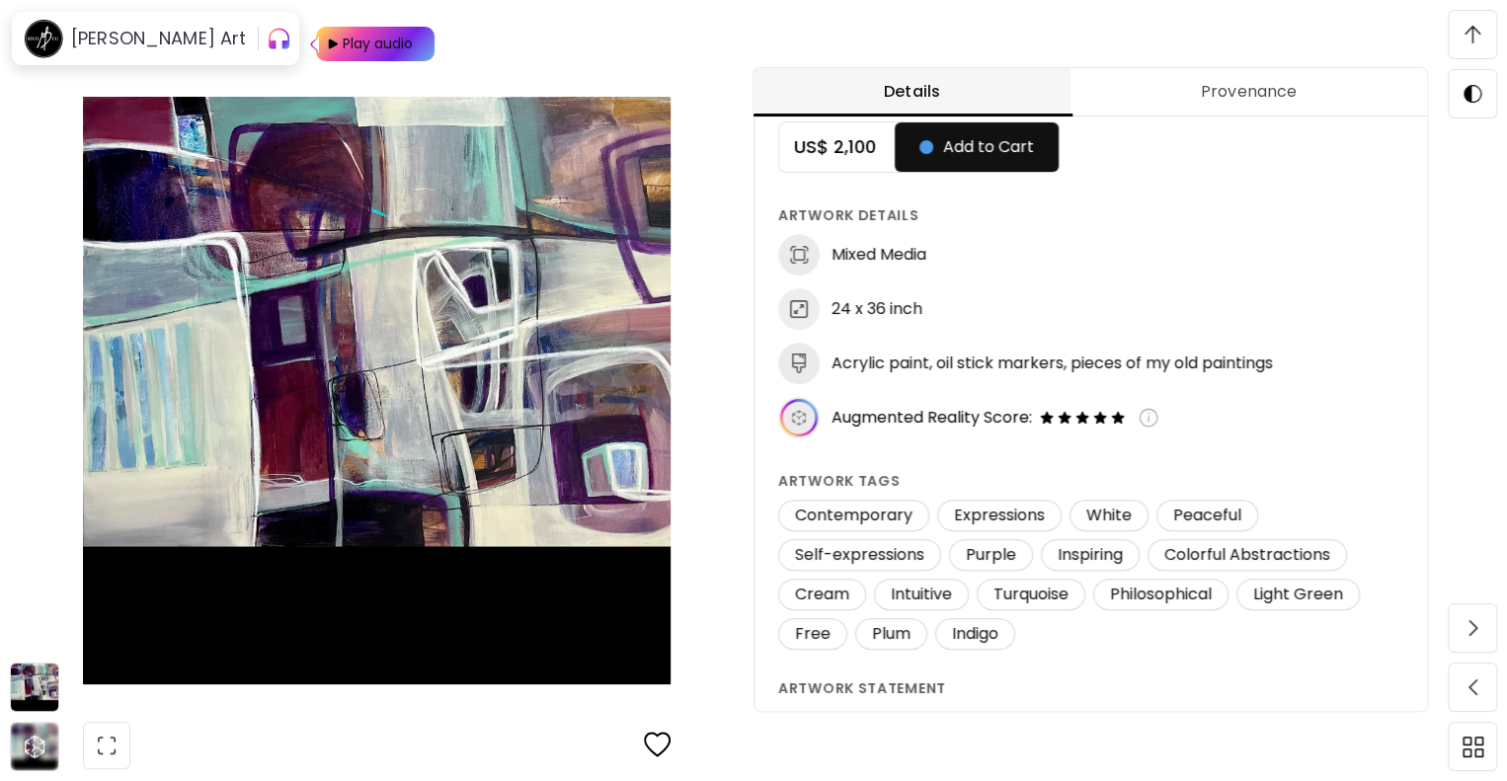  What do you see at coordinates (1207, 515) in the screenshot?
I see `span: Peaceful` at bounding box center [1207, 515].